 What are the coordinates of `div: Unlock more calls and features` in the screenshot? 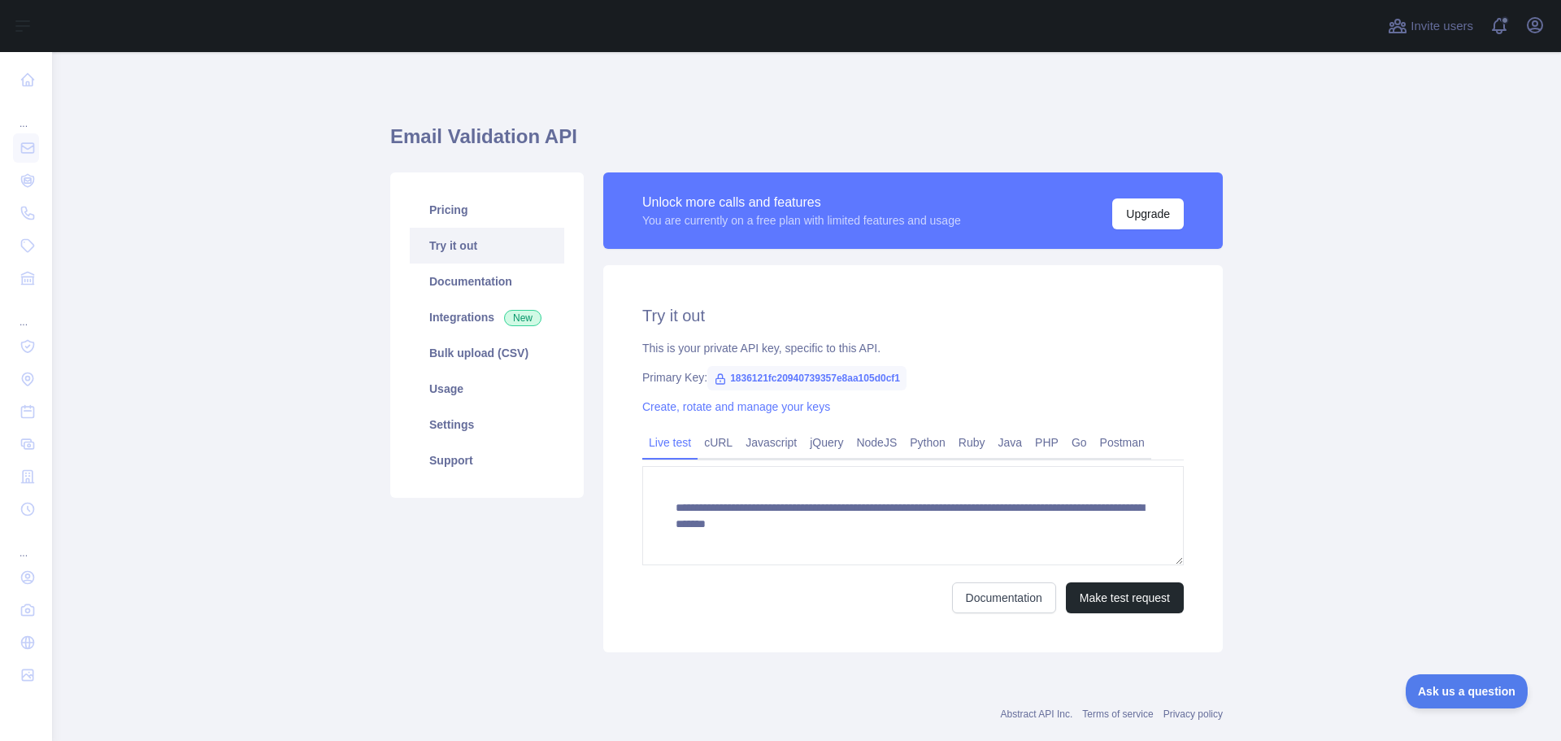 It's located at (802, 202).